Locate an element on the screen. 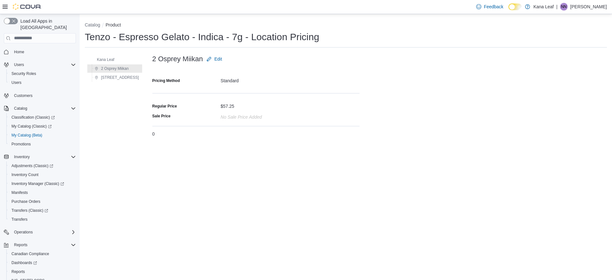 The height and width of the screenshot is (280, 612). a: Promotions is located at coordinates (21, 144).